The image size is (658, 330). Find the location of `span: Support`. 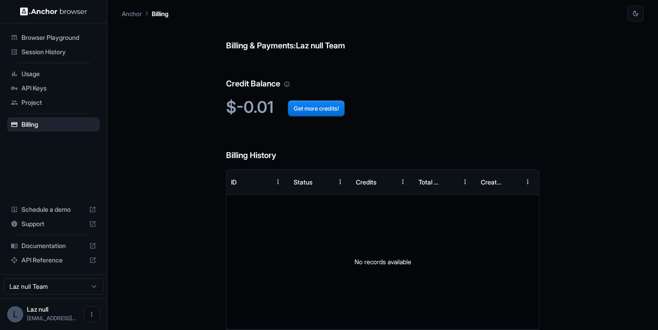

span: Support is located at coordinates (53, 224).